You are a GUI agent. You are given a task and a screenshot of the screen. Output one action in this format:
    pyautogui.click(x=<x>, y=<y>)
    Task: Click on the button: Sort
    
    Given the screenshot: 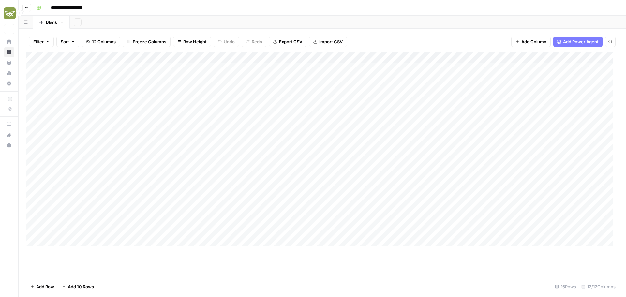 What is the action you would take?
    pyautogui.click(x=68, y=42)
    